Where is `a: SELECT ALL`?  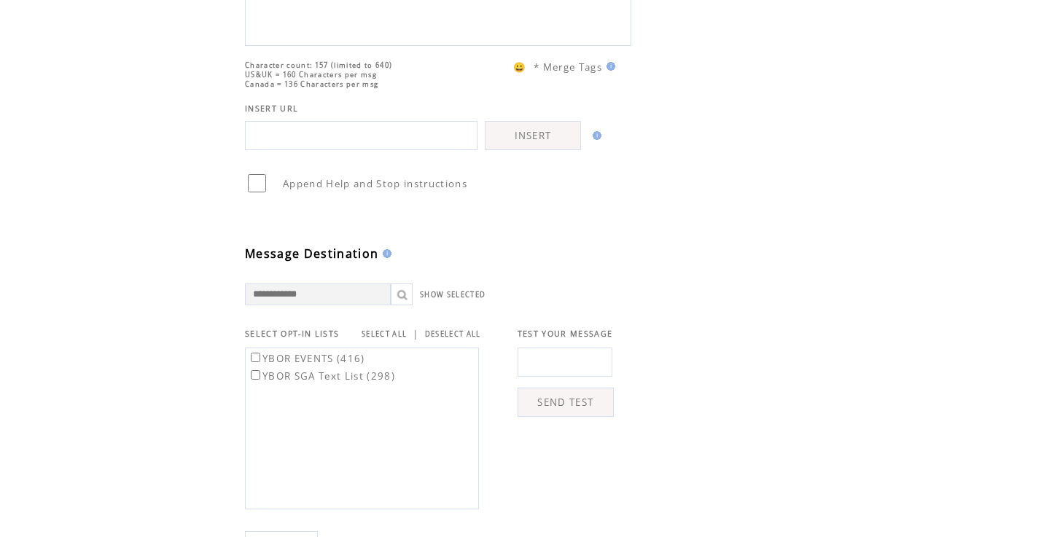
a: SELECT ALL is located at coordinates (384, 334).